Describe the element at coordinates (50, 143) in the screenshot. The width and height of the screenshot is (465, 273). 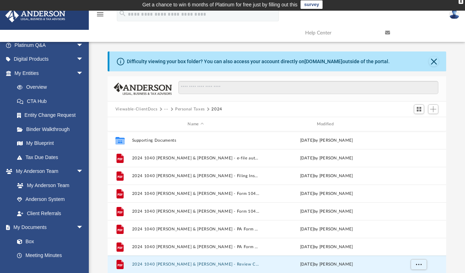
I see `a: My Blueprint` at that location.